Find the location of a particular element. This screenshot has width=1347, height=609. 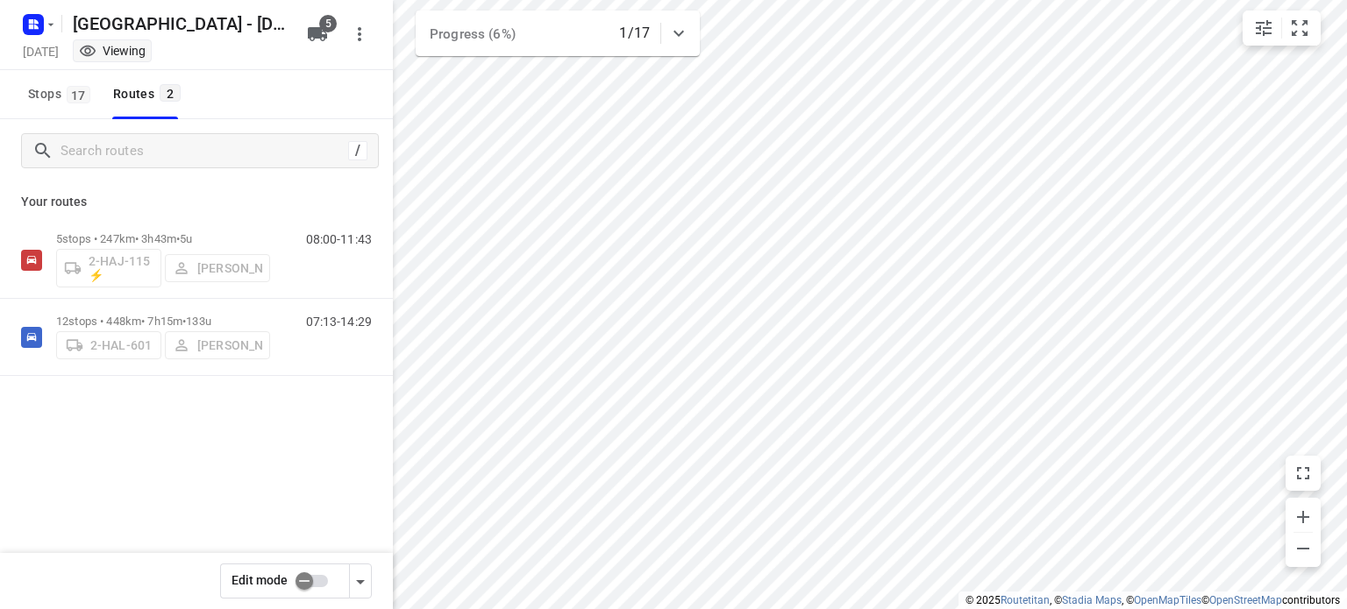

input: Search routes is located at coordinates (204, 151).